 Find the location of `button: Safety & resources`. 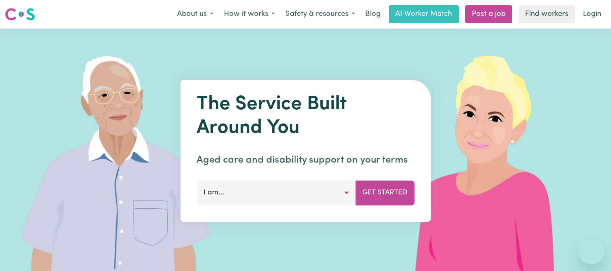

button: Safety & resources is located at coordinates (320, 14).